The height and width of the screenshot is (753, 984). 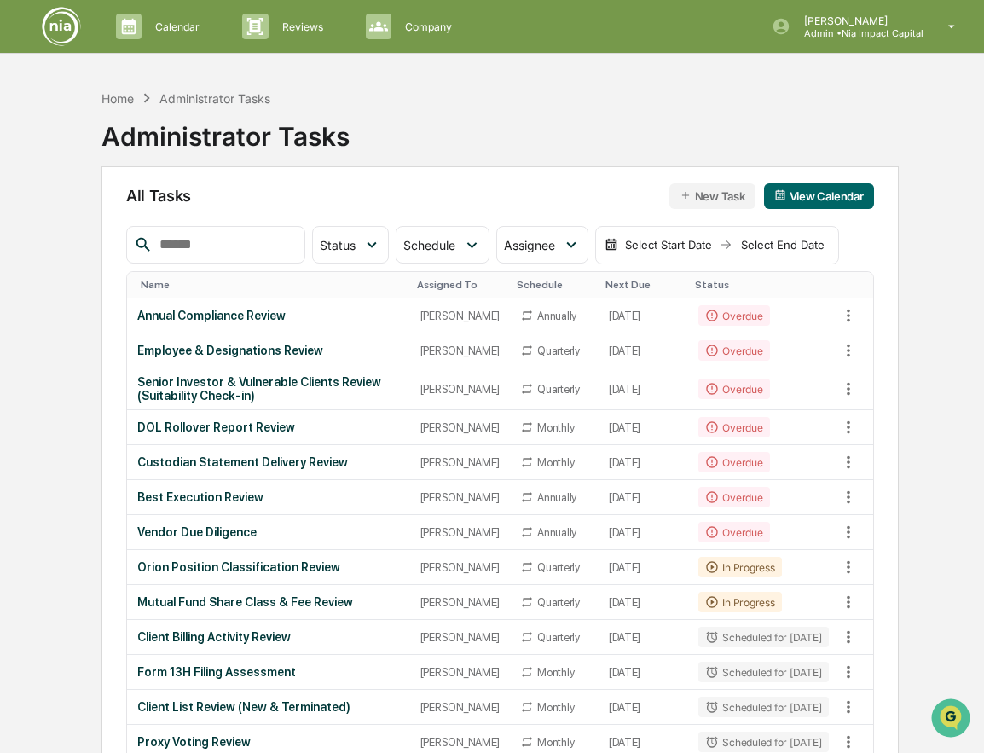 I want to click on p: Calendar, so click(x=175, y=26).